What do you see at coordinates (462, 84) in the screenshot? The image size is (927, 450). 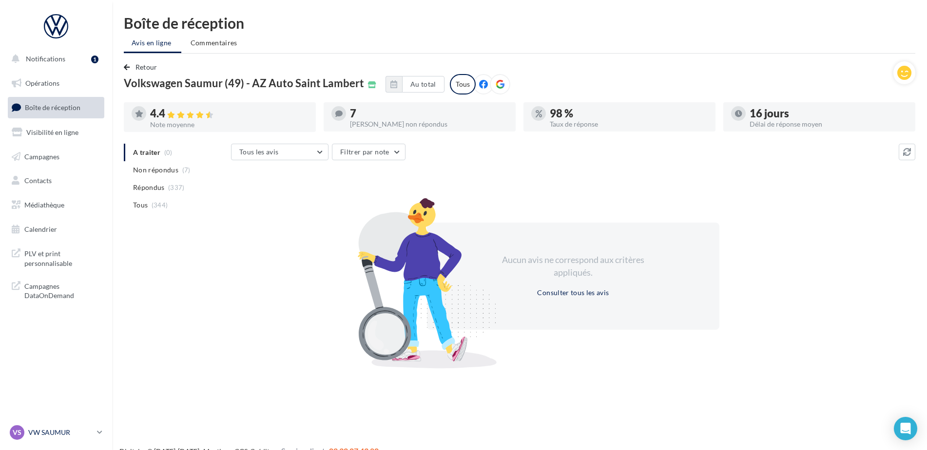 I see `div: Tous` at bounding box center [462, 84].